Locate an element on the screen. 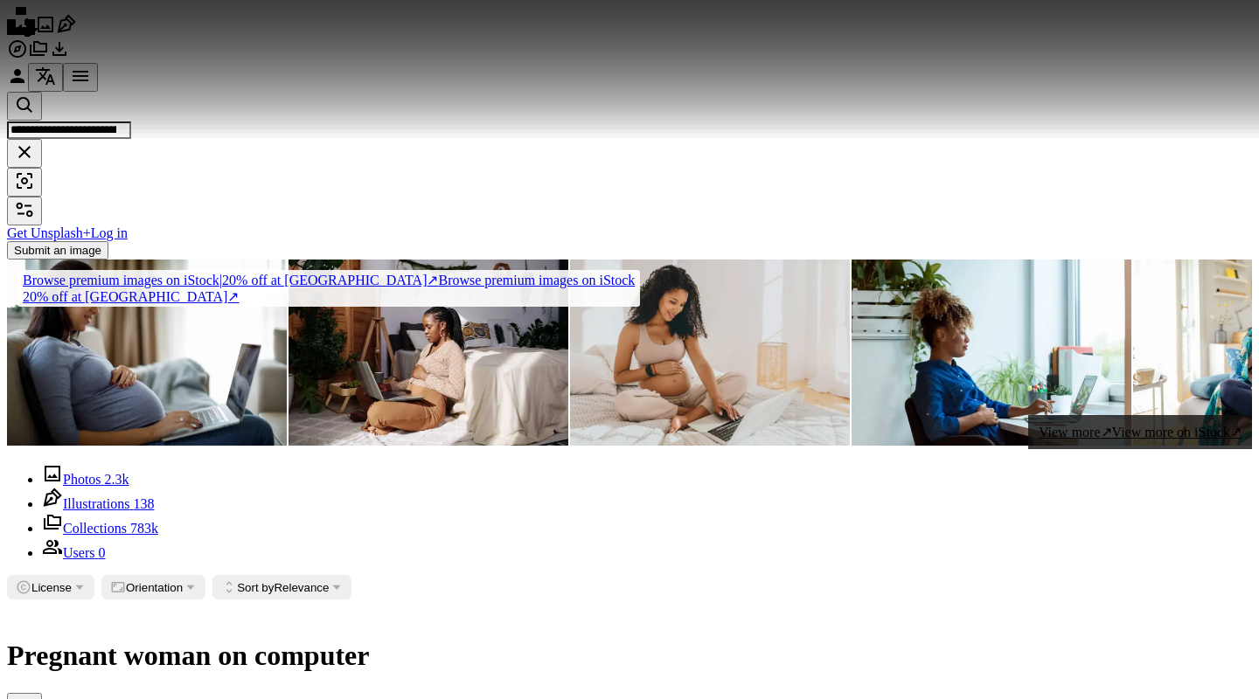  a: Collections is located at coordinates (38, 54).